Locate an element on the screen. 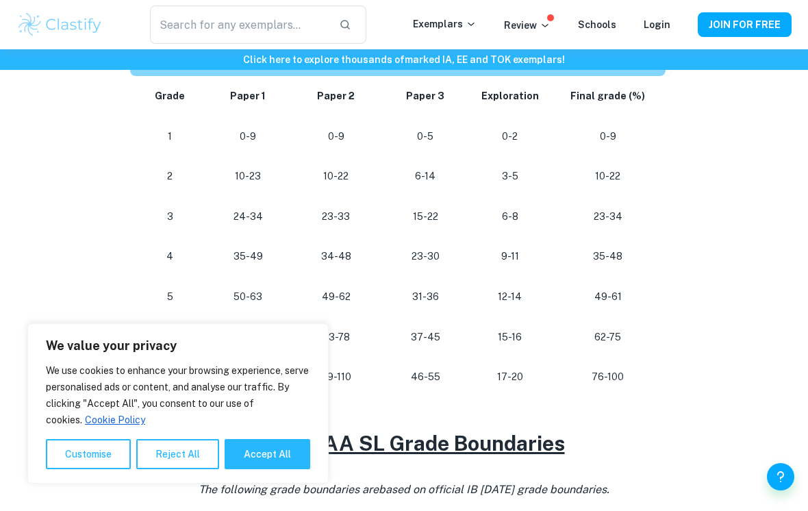 This screenshot has height=511, width=808. strong: Grade is located at coordinates (170, 96).